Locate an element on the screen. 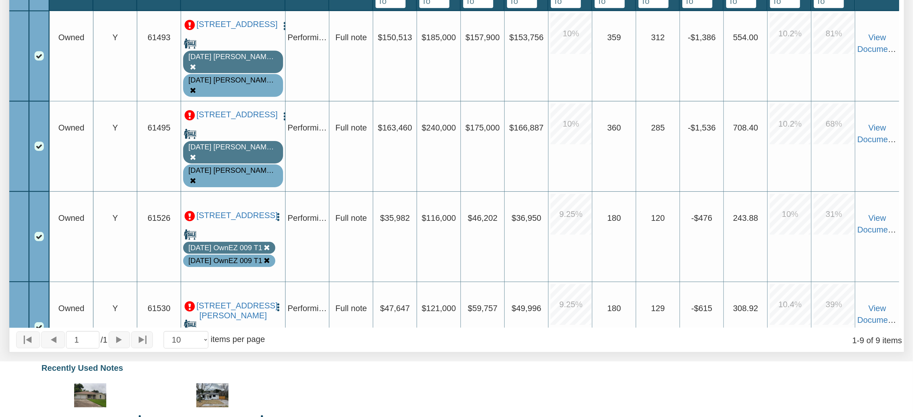  span: $116,000 is located at coordinates (439, 218).